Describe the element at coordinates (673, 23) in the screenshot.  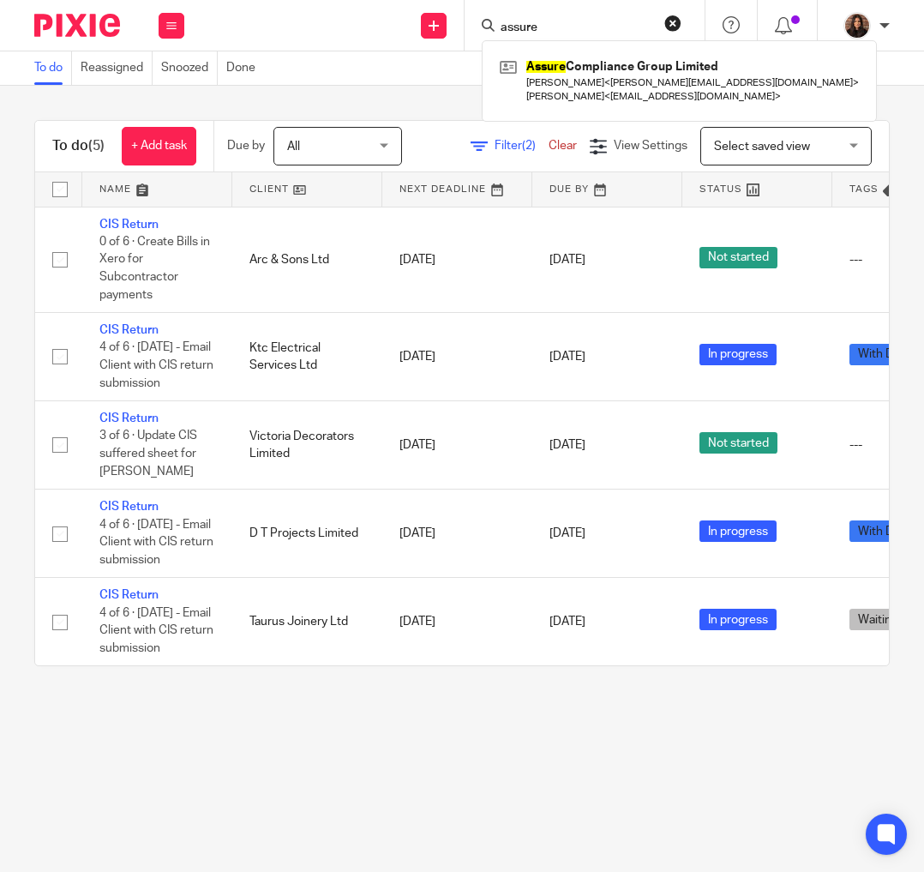
I see `button: Clear` at that location.